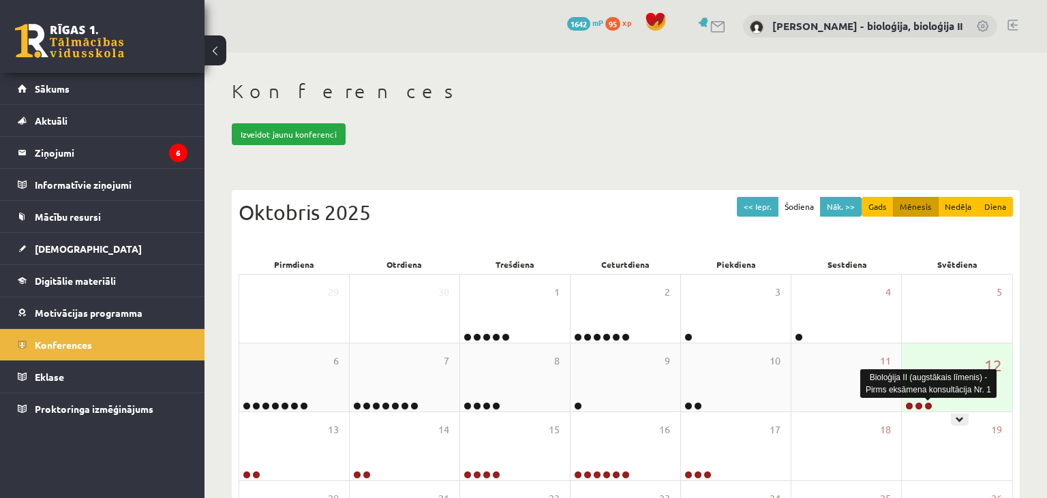 This screenshot has height=498, width=1047. I want to click on span: 14, so click(444, 430).